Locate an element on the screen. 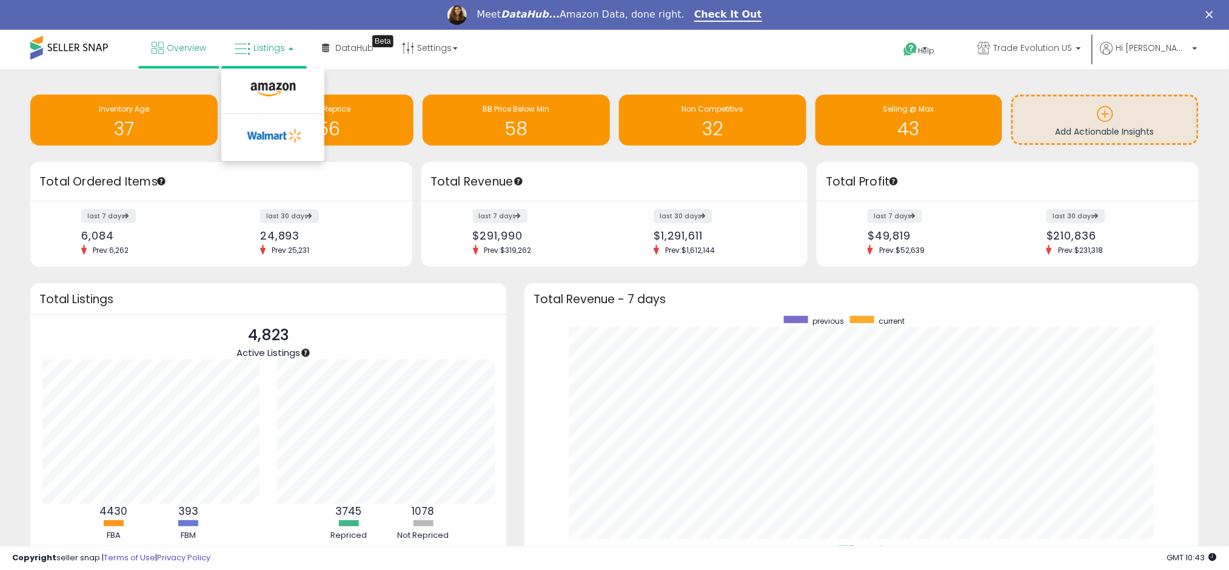  div: FBM is located at coordinates (188, 535).